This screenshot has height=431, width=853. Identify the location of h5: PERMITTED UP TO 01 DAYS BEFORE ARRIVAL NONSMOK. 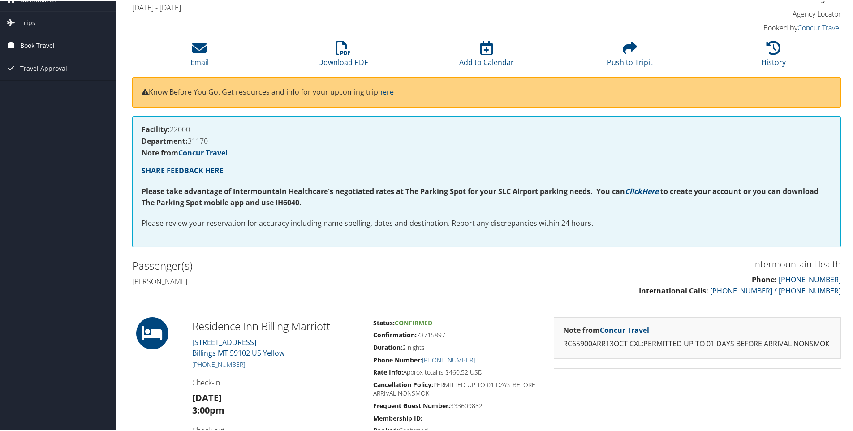
(457, 388).